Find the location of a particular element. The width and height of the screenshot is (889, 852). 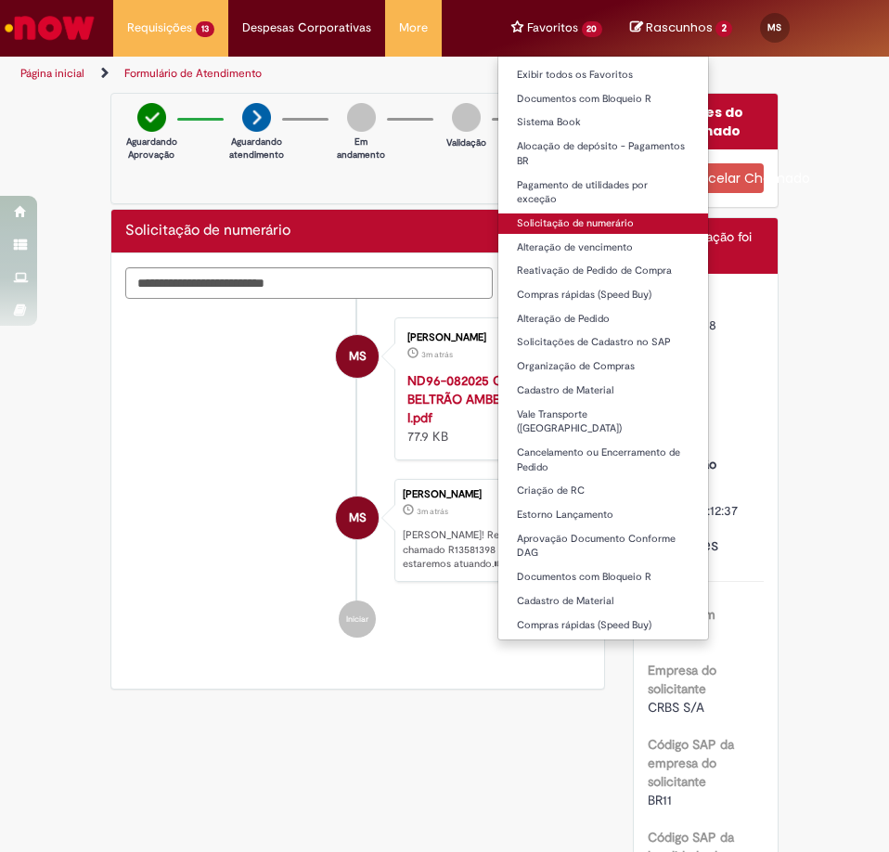

a: Formulário de Atendimento is located at coordinates (193, 73).